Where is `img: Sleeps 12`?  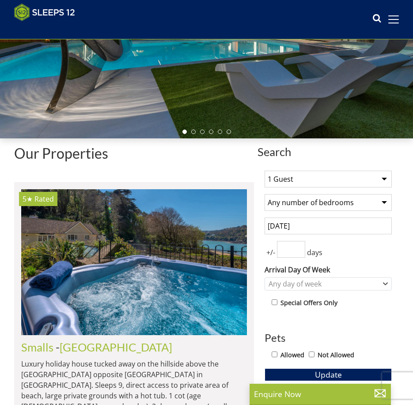
img: Sleeps 12 is located at coordinates (45, 12).